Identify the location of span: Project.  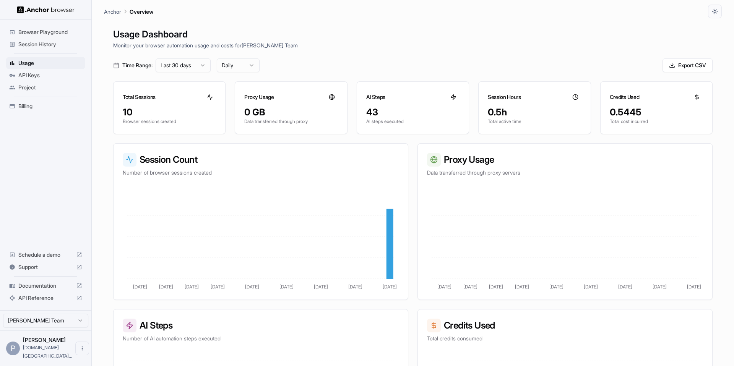
(50, 87).